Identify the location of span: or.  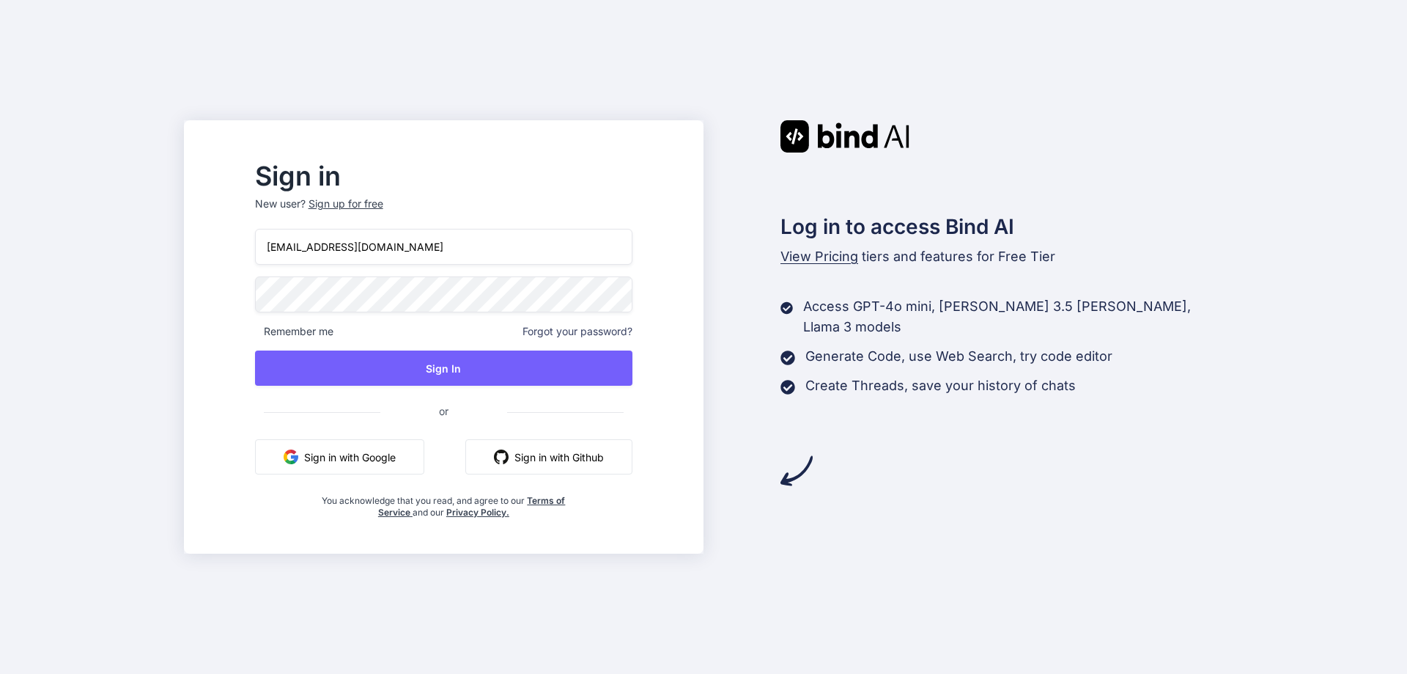
(443, 410).